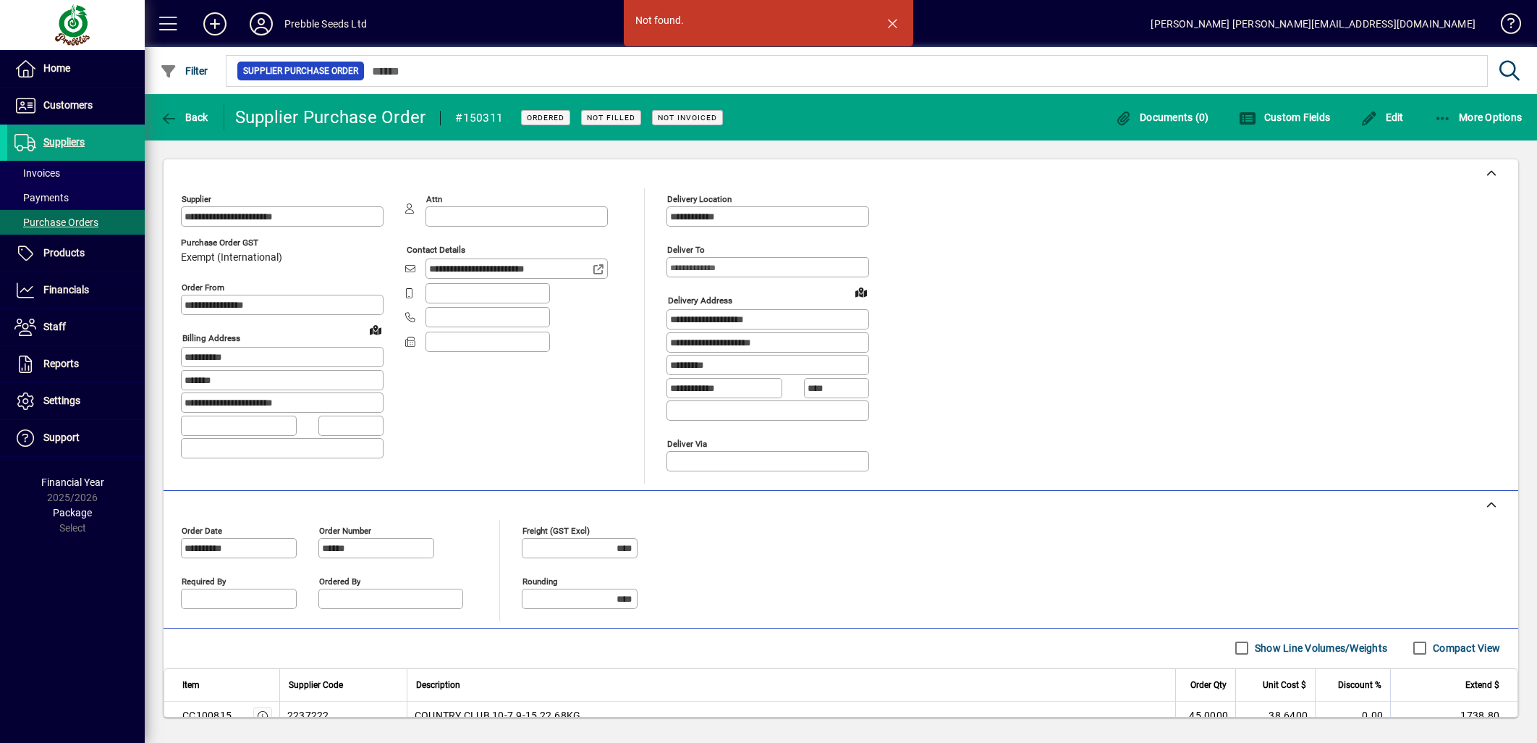  What do you see at coordinates (261, 24) in the screenshot?
I see `button: Profile` at bounding box center [261, 24].